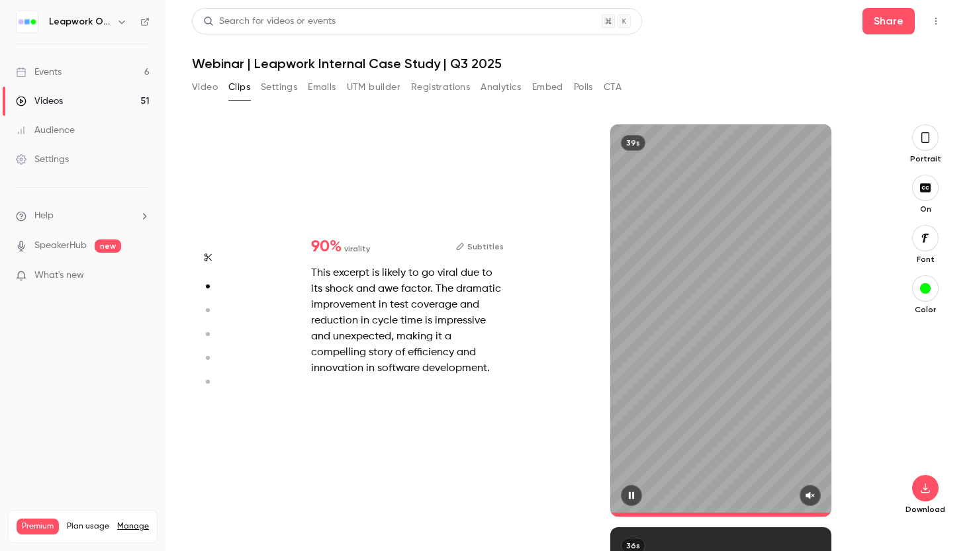 The height and width of the screenshot is (551, 973). I want to click on span: new, so click(108, 246).